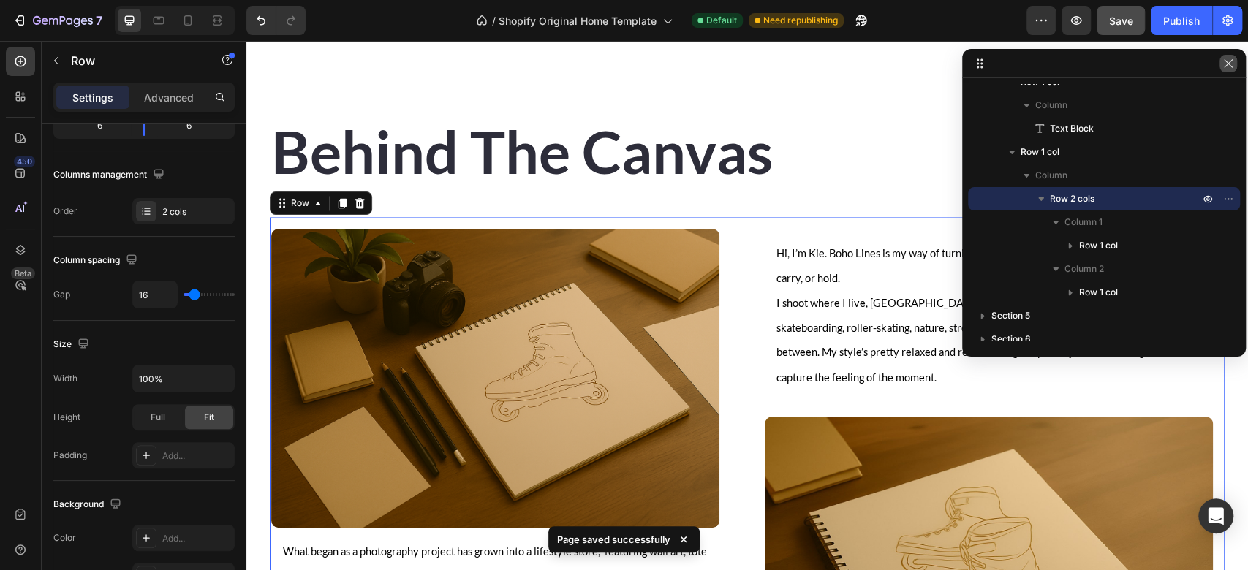 This screenshot has width=1248, height=570. I want to click on span: Column 1, so click(1083, 222).